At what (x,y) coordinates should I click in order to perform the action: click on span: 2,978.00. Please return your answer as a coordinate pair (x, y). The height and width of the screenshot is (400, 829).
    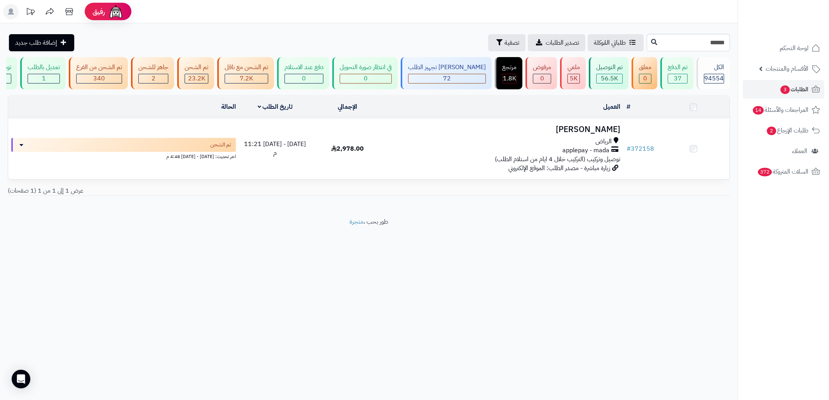
    Looking at the image, I should click on (348, 149).